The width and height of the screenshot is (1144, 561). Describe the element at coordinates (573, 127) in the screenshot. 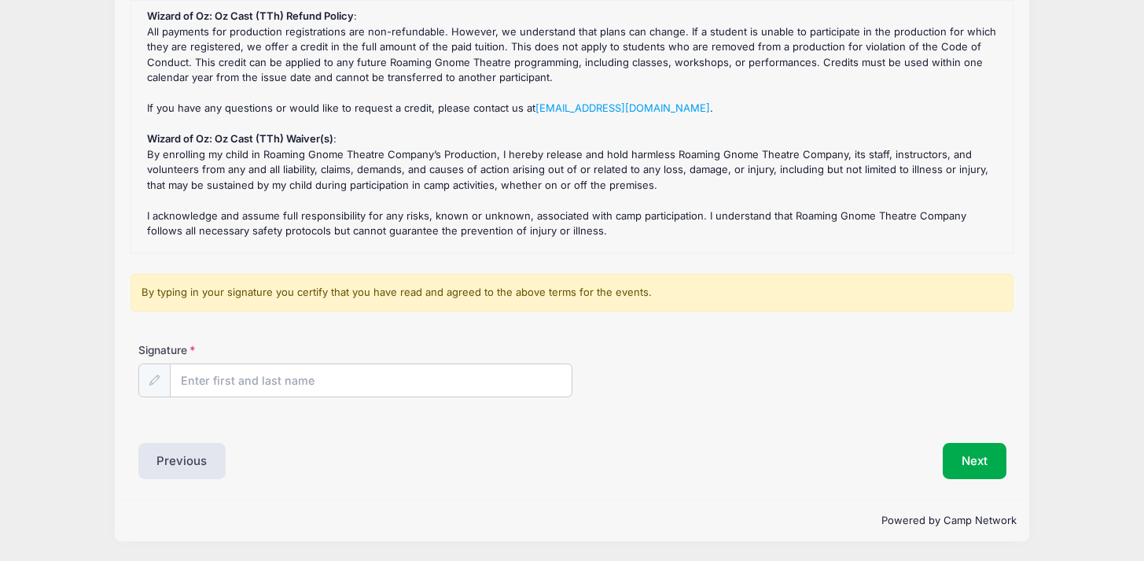

I see `div: : All payments for production registrations are non-refundable. However, we understand that plans...` at that location.